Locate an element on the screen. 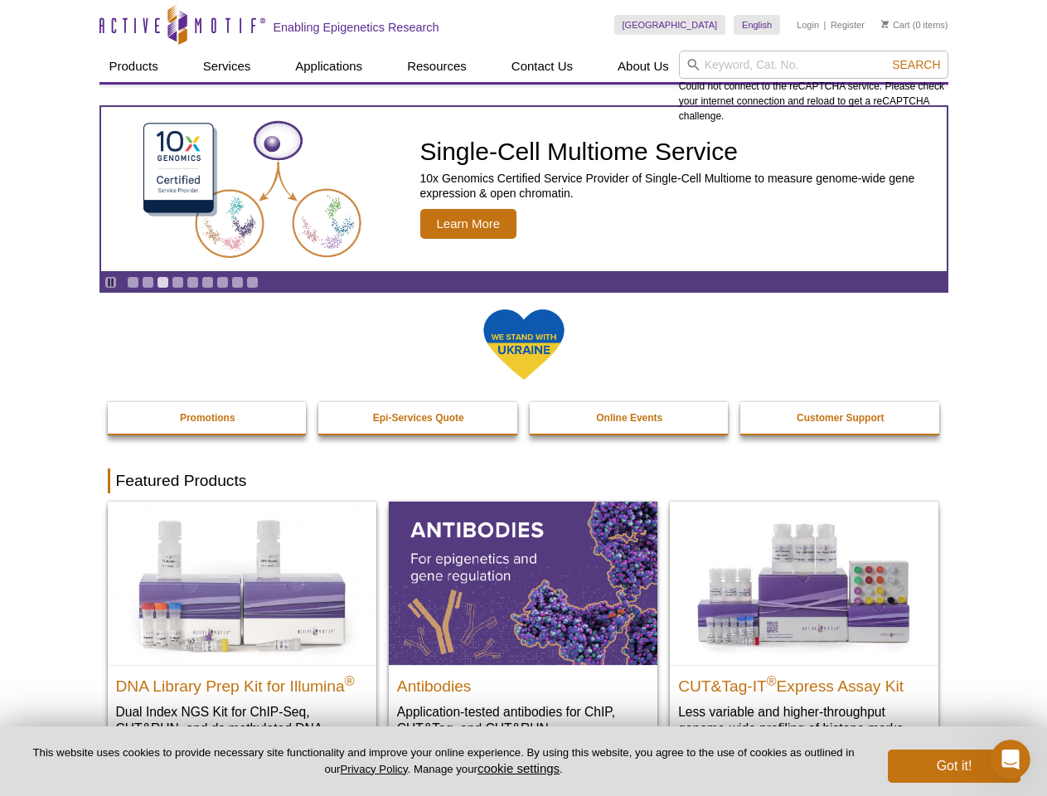  span: Search is located at coordinates (916, 65).